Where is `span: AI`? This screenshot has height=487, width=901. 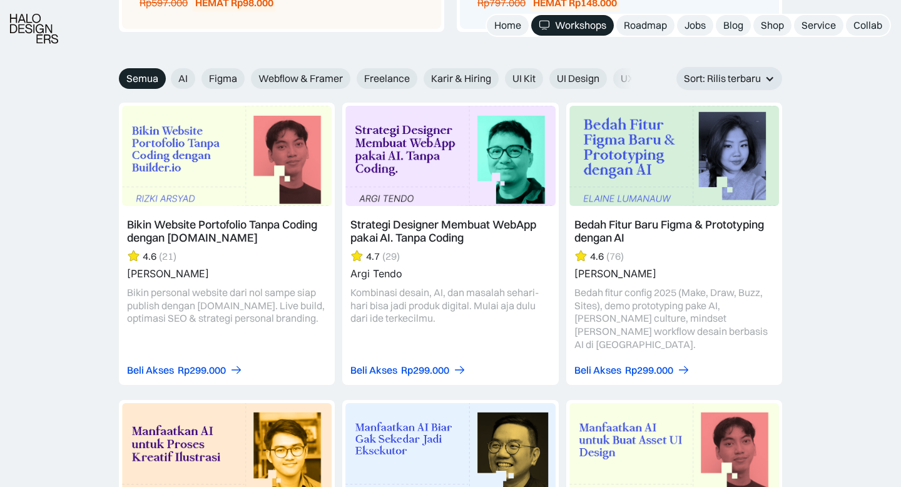
span: AI is located at coordinates (183, 78).